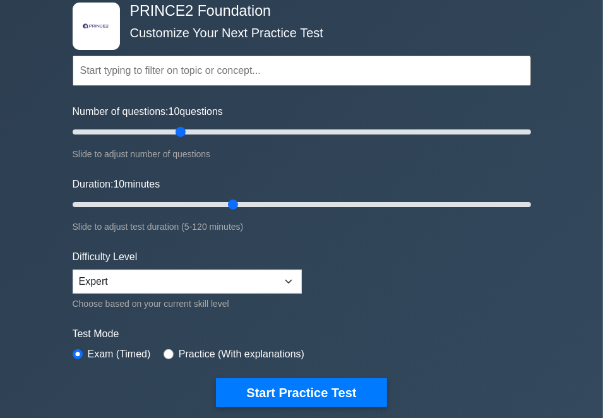  What do you see at coordinates (302, 154) in the screenshot?
I see `div: Slide to adjust number of questions` at bounding box center [302, 154].